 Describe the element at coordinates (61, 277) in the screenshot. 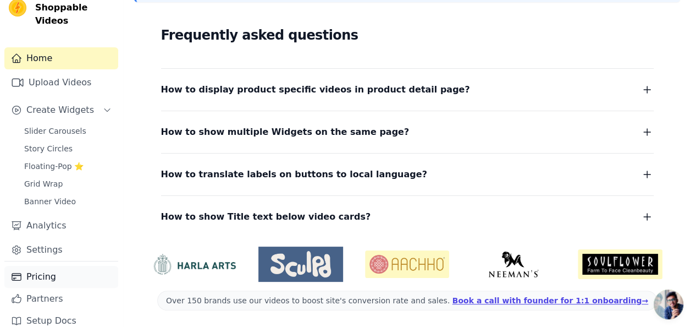

I see `a: Pricing` at that location.